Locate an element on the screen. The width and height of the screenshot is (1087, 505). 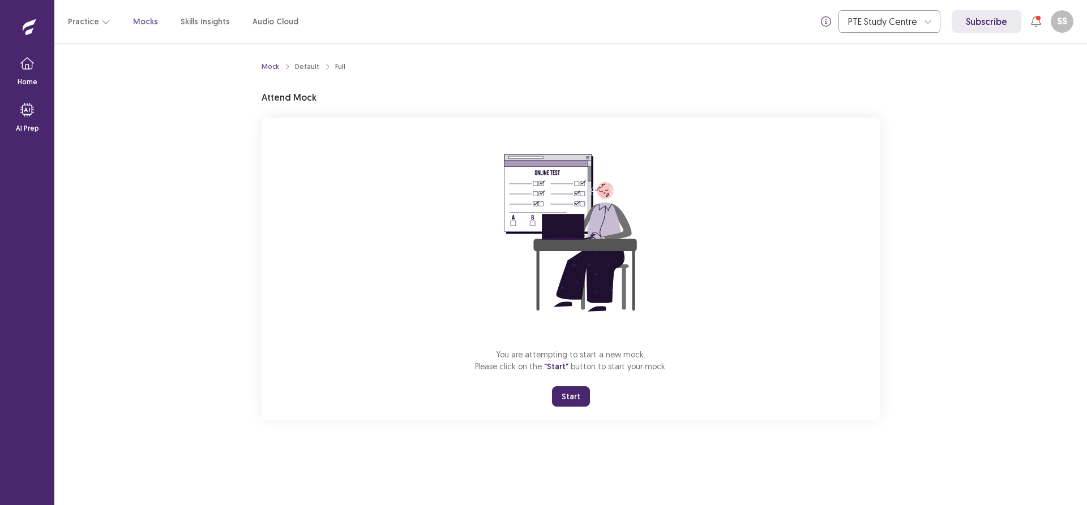
button: SS is located at coordinates (1062, 22).